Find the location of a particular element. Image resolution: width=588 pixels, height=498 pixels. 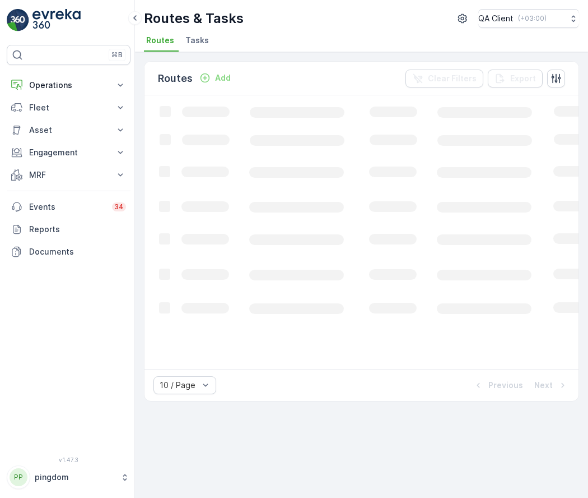

div: PP is located at coordinates (18, 477).